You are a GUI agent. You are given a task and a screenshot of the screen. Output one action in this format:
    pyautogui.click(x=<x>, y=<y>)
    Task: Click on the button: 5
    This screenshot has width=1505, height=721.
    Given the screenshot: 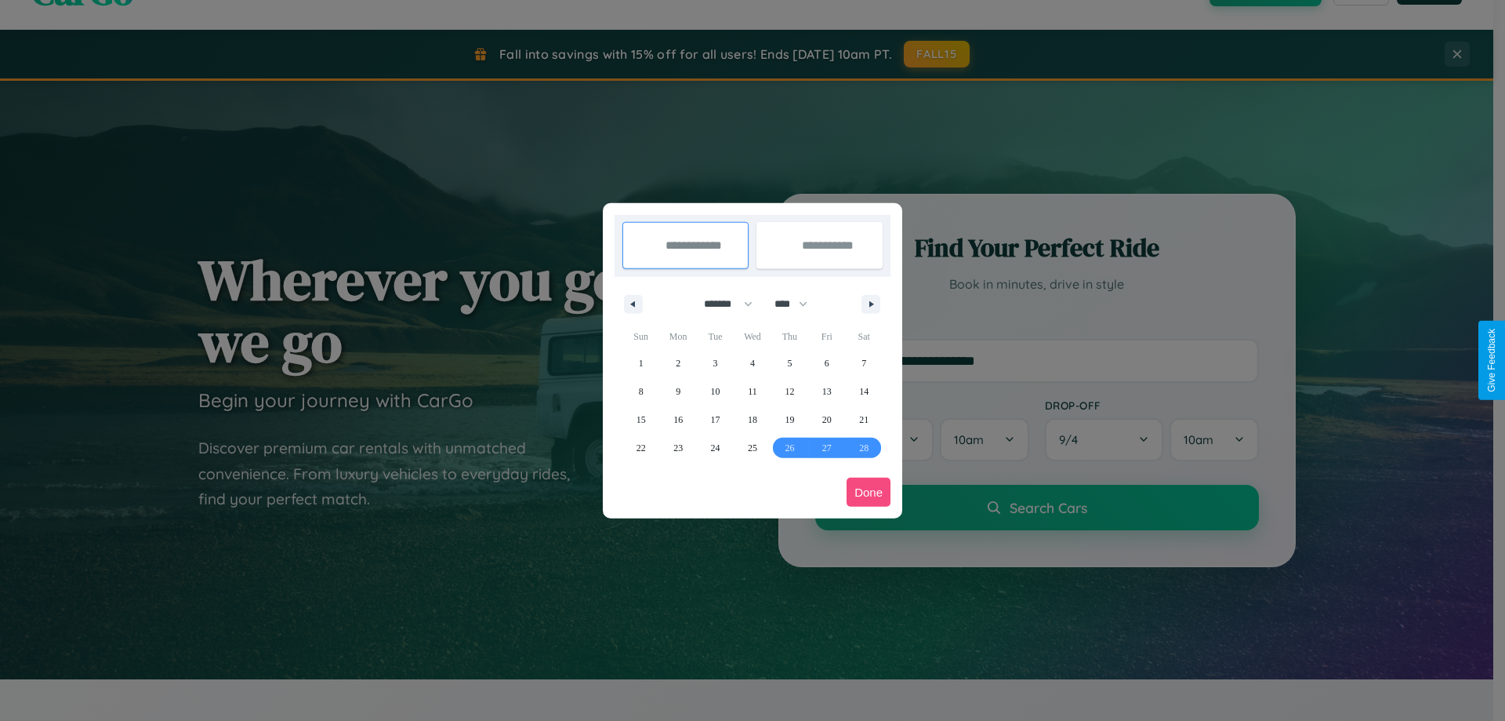 What is the action you would take?
    pyautogui.click(x=790, y=363)
    